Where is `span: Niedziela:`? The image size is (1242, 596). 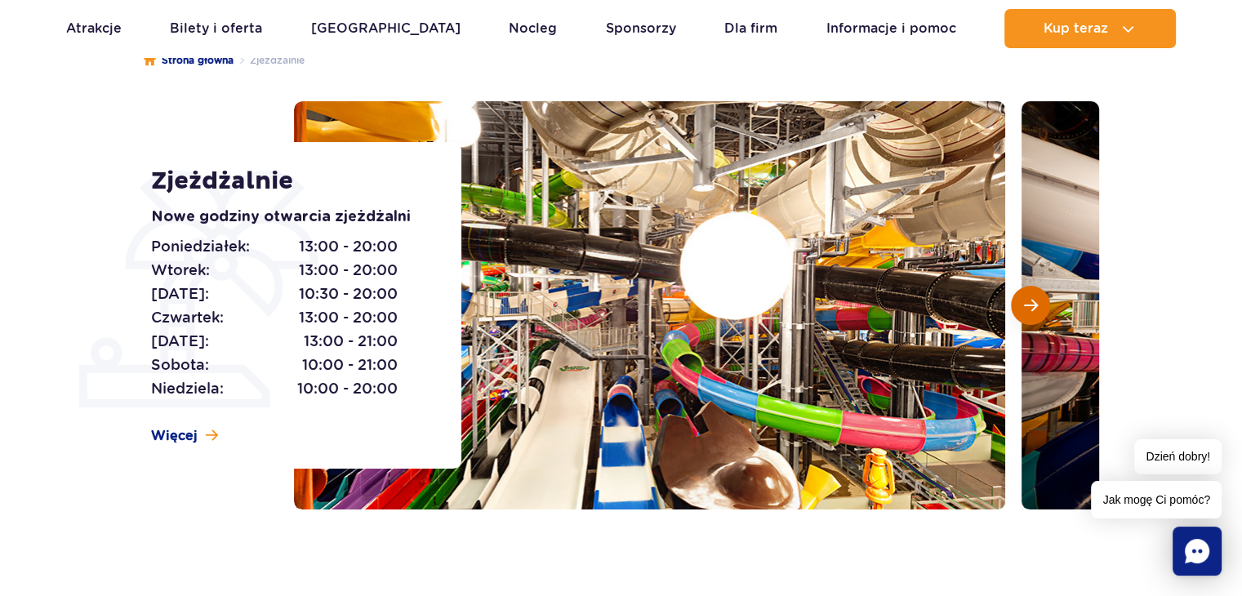
span: Niedziela: is located at coordinates (187, 389).